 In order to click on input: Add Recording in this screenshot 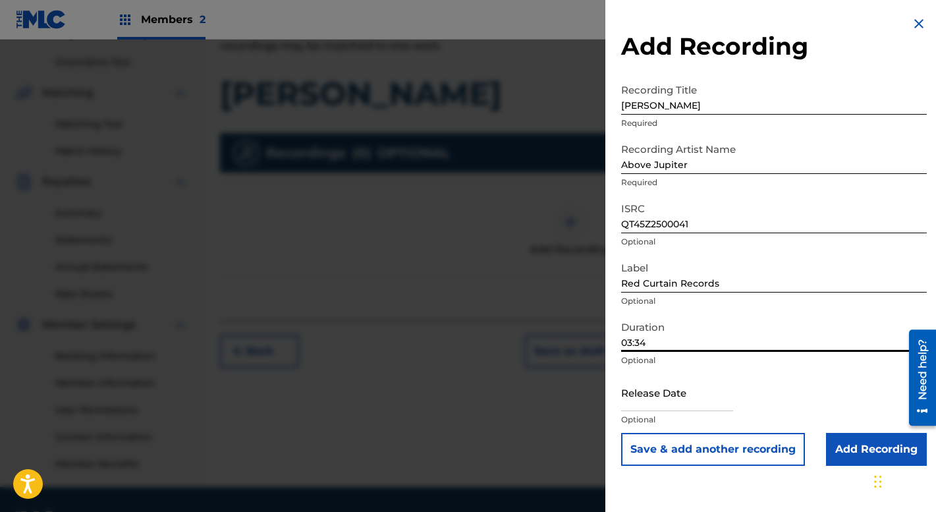, I will do `click(876, 449)`.